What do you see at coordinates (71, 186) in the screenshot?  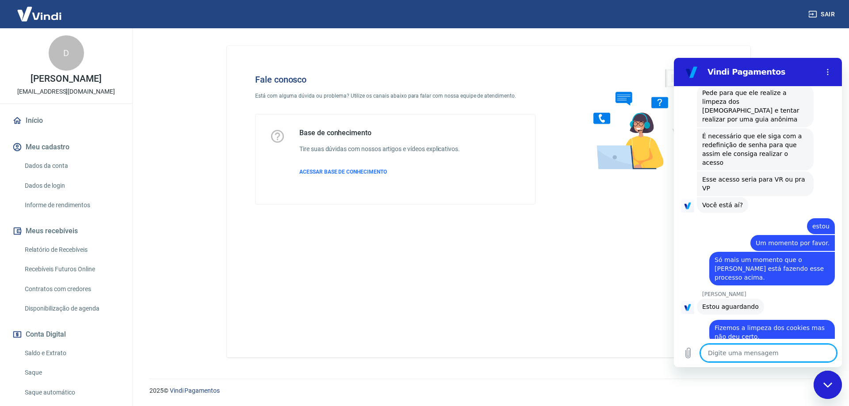 I see `a: Dados de login` at bounding box center [71, 186].